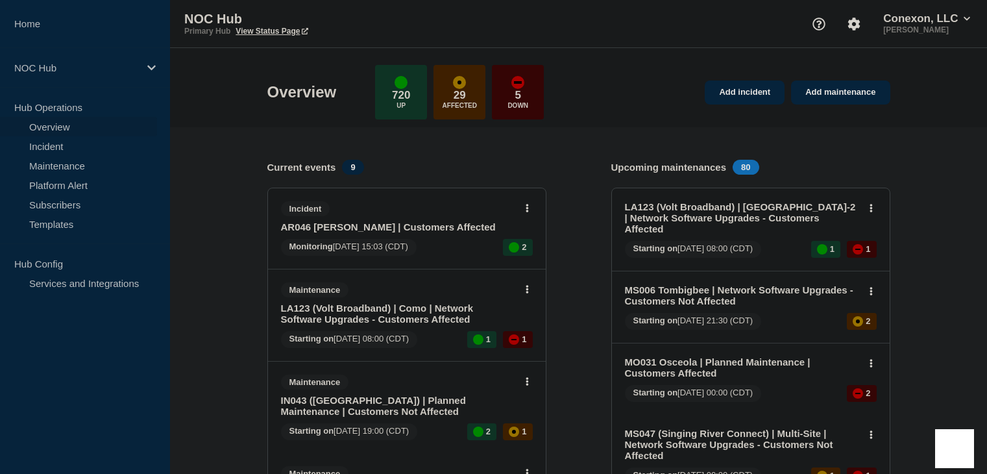 This screenshot has width=987, height=474. What do you see at coordinates (840, 92) in the screenshot?
I see `a: Add maintenance` at bounding box center [840, 92].